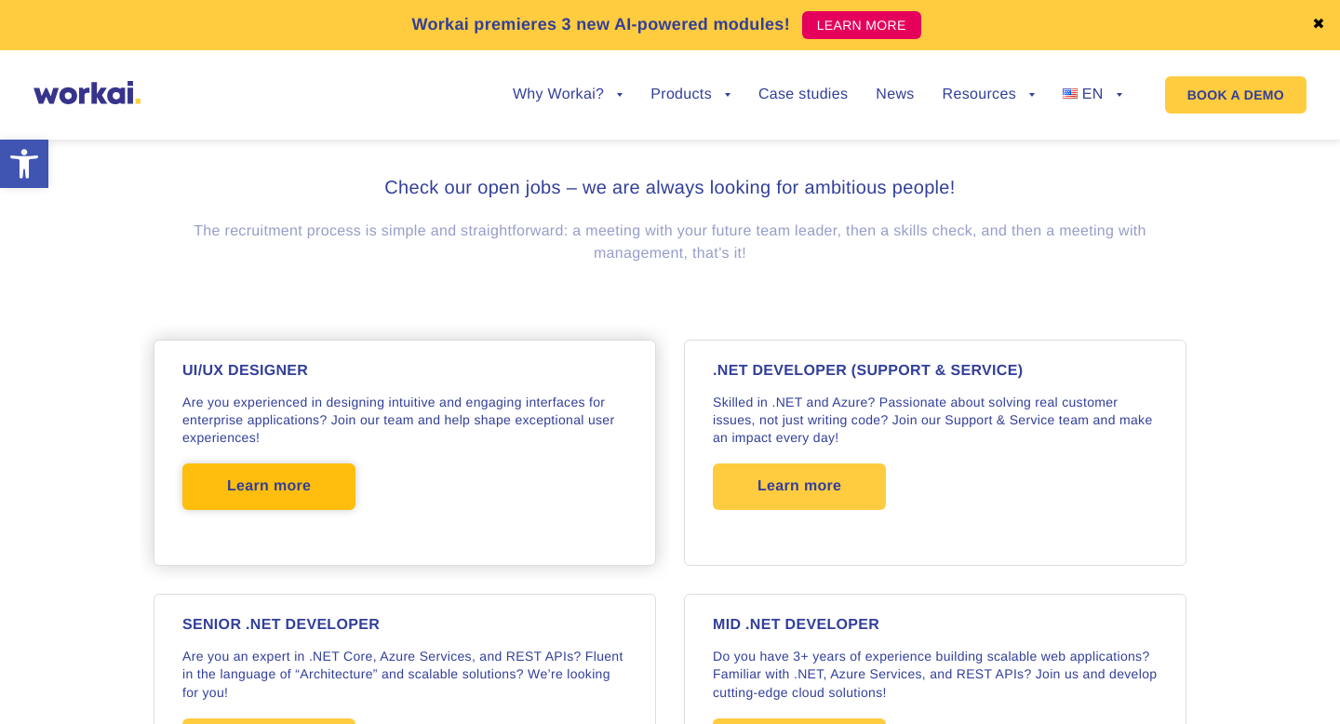  I want to click on a: News, so click(895, 95).